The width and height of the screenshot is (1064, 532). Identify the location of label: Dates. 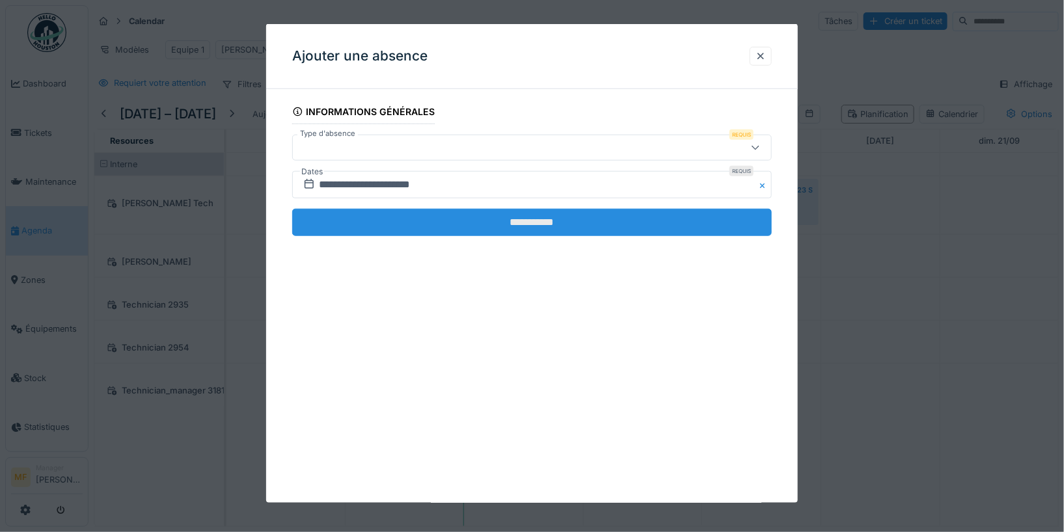
(312, 172).